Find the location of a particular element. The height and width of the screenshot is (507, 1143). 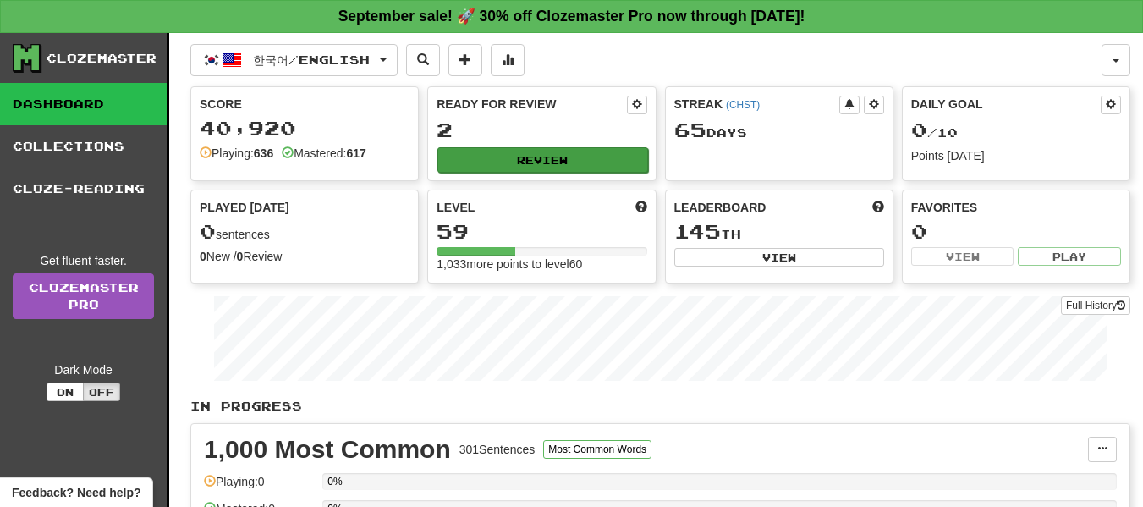

div: Dark Mode is located at coordinates (83, 370).